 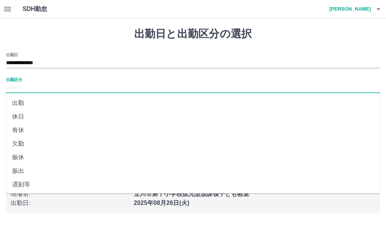 What do you see at coordinates (193, 34) in the screenshot?
I see `h1: 出勤日と出勤区分の選択` at bounding box center [193, 34].